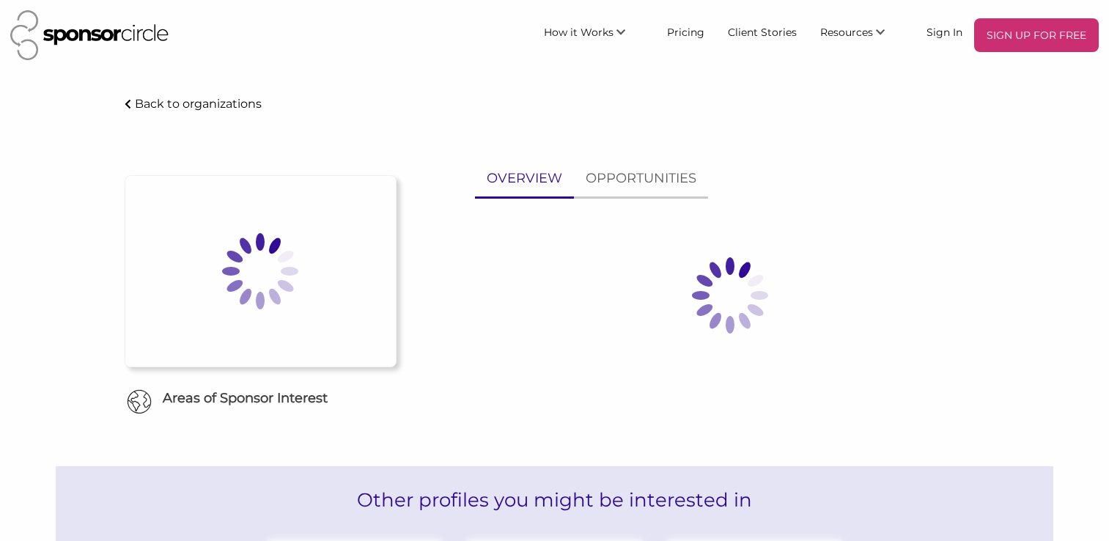 This screenshot has width=1109, height=541. I want to click on img: Sponsor Circle Logo, so click(89, 35).